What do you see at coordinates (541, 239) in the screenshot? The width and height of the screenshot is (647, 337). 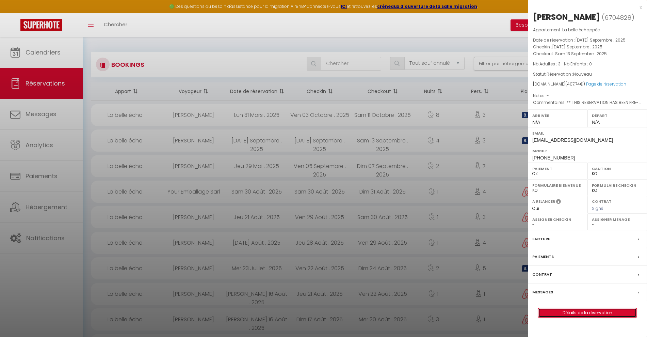 I see `label: Facture` at bounding box center [541, 239].